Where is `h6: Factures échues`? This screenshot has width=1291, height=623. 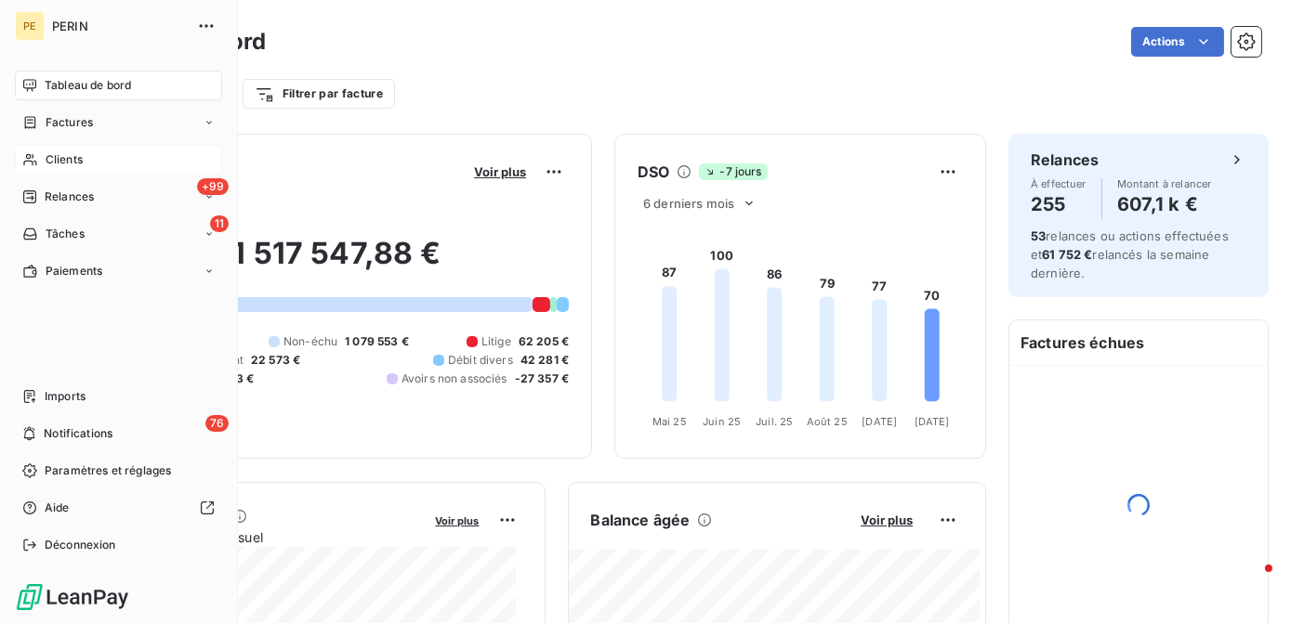 h6: Factures échues is located at coordinates (1138, 343).